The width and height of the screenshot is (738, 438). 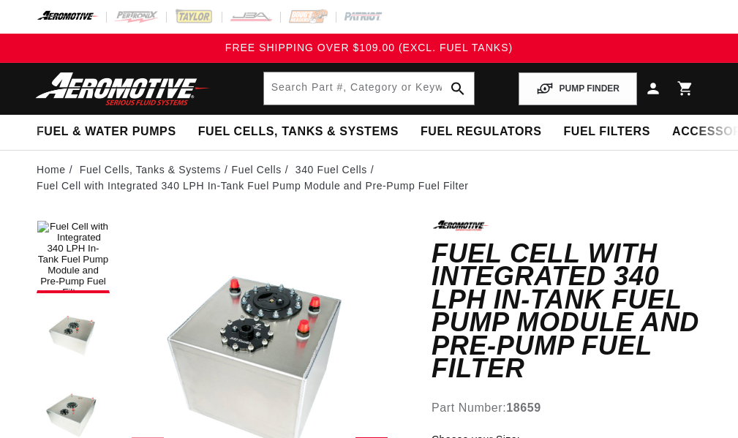 What do you see at coordinates (156, 170) in the screenshot?
I see `li: Fuel Cells, Tanks & Systems` at bounding box center [156, 170].